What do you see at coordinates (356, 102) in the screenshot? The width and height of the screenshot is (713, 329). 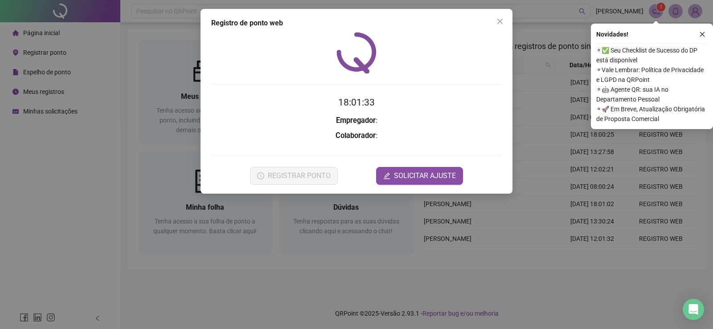 I see `time: 18:01:33` at bounding box center [356, 102].